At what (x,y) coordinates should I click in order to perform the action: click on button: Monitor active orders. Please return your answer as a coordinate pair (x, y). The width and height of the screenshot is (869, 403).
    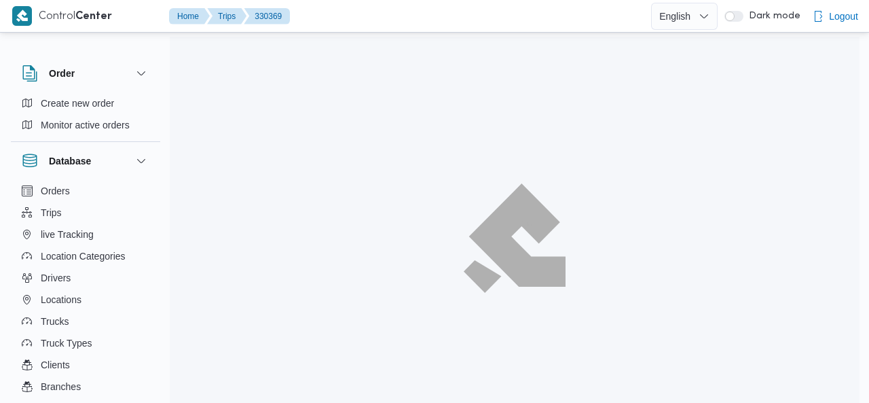
    Looking at the image, I should click on (86, 125).